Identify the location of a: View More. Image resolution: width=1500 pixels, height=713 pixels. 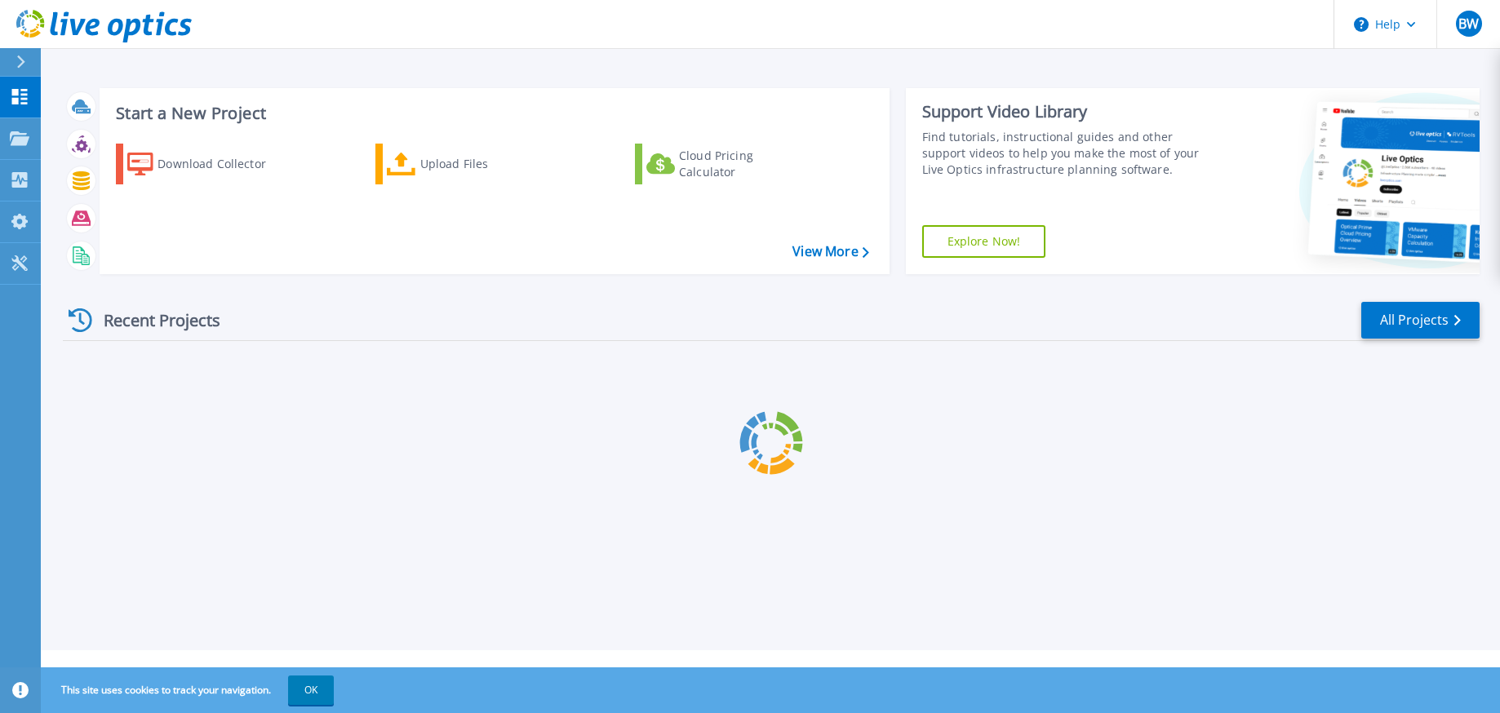
(830, 251).